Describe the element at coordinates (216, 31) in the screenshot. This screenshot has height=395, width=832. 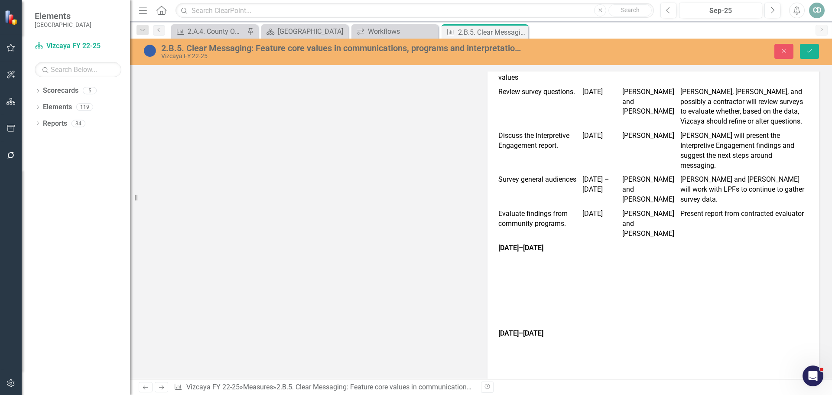
I see `div: 2.A.4. County Officials: Strengthen awareness among MDC elected officials by meeting in person wi...` at that location.